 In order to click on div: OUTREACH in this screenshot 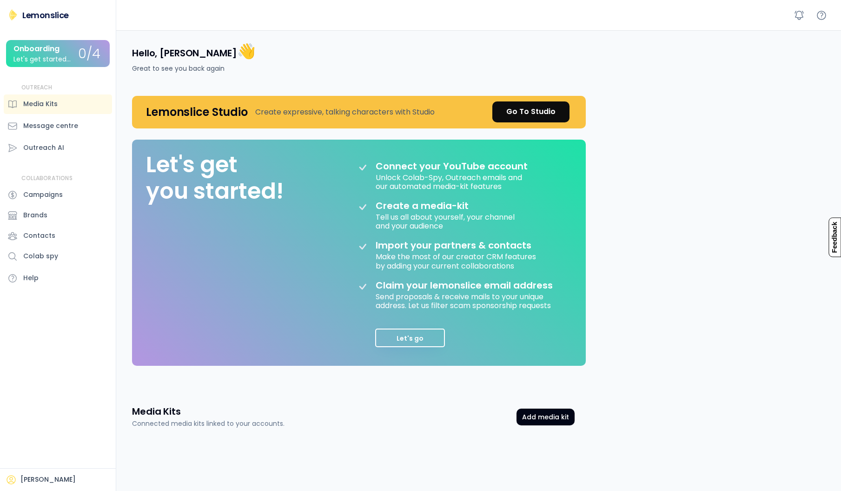, I will do `click(37, 87)`.